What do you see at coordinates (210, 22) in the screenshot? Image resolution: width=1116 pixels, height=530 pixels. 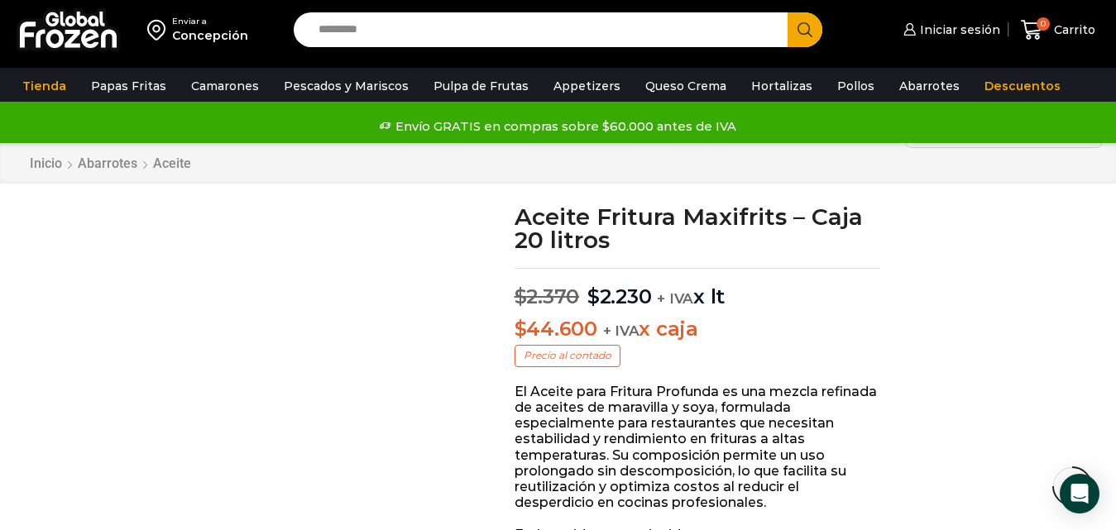 I see `div: Enviar a` at bounding box center [210, 22].